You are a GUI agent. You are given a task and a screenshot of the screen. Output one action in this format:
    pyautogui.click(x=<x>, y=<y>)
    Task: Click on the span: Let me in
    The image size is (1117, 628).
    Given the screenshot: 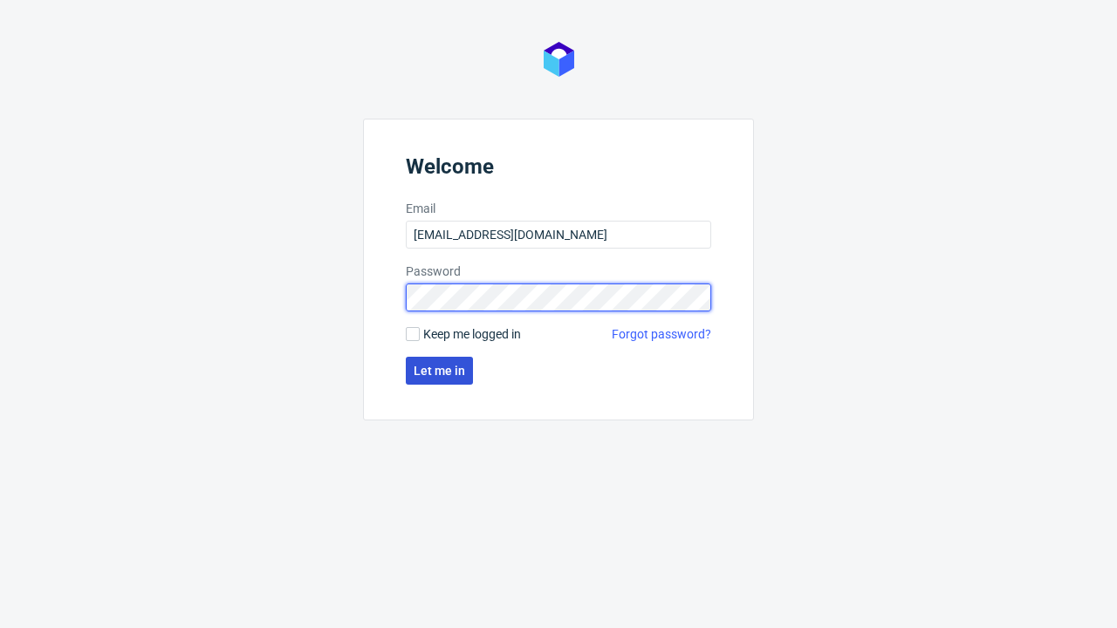 What is the action you would take?
    pyautogui.click(x=439, y=371)
    